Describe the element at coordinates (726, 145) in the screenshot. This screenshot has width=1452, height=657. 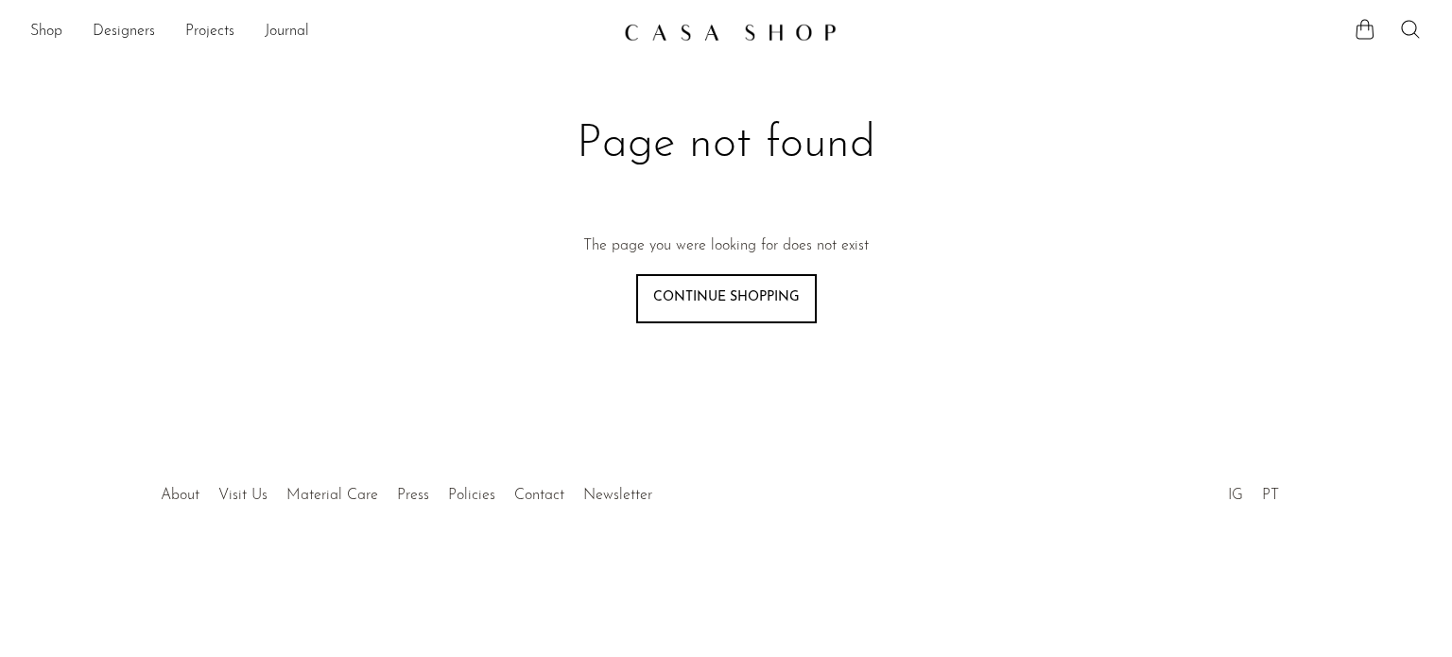
I see `h1: Page not found` at that location.